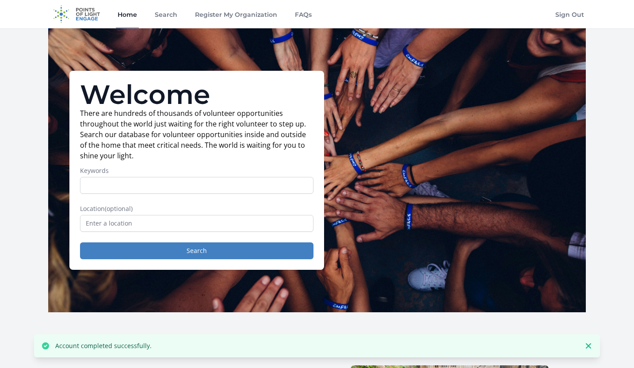 The image size is (634, 368). What do you see at coordinates (589, 346) in the screenshot?
I see `button: Dismiss` at bounding box center [589, 346].